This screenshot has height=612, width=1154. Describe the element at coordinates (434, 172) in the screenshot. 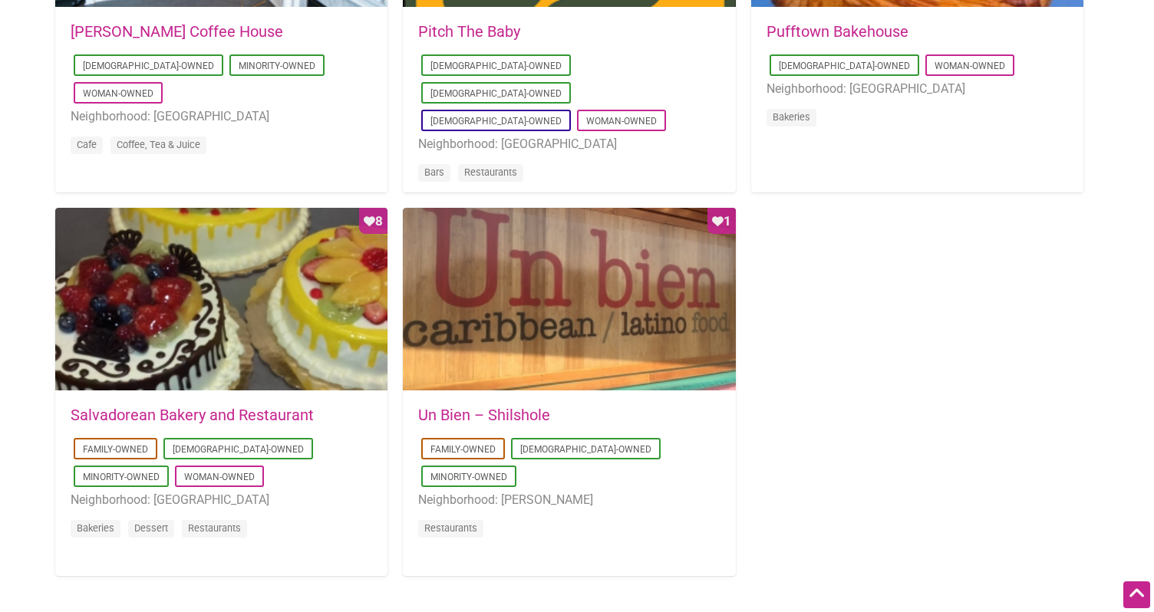

I see `a: Bars` at that location.